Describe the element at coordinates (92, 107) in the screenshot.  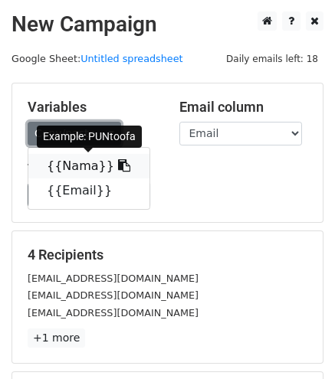
I see `h5: Variables` at that location.